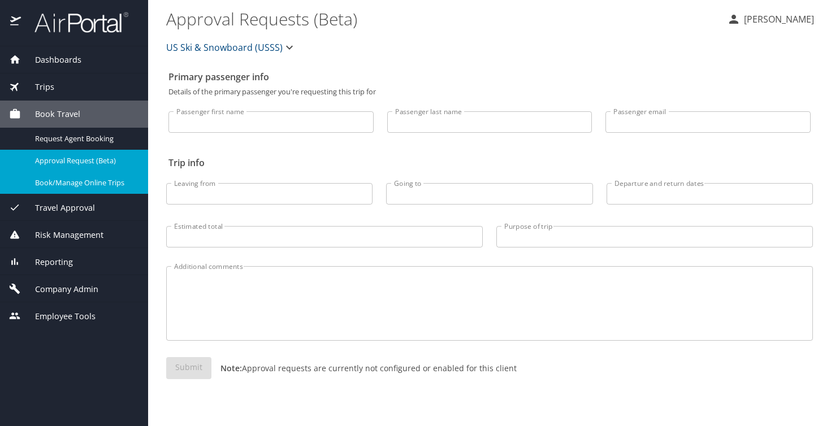  What do you see at coordinates (58, 208) in the screenshot?
I see `span: Travel Approval` at bounding box center [58, 208].